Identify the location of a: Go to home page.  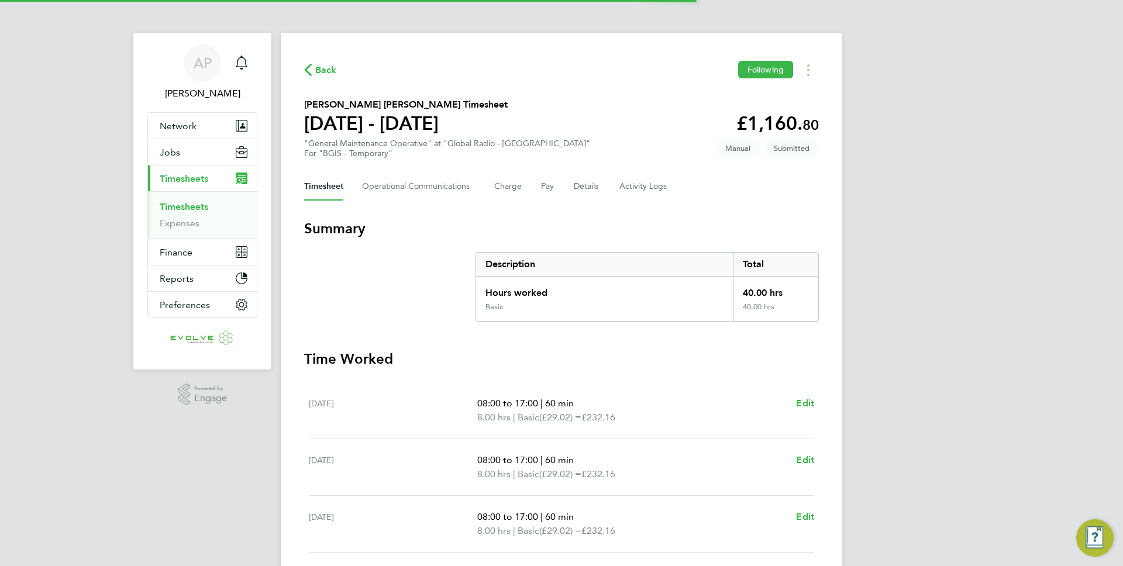
(202, 339).